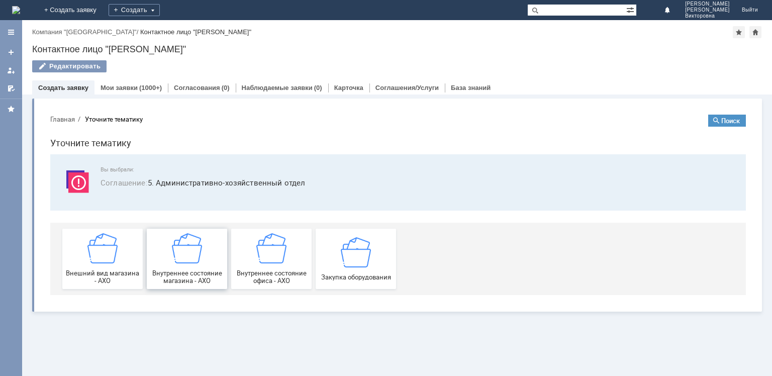 Image resolution: width=772 pixels, height=376 pixels. Describe the element at coordinates (349, 87) in the screenshot. I see `a: Карточка` at that location.